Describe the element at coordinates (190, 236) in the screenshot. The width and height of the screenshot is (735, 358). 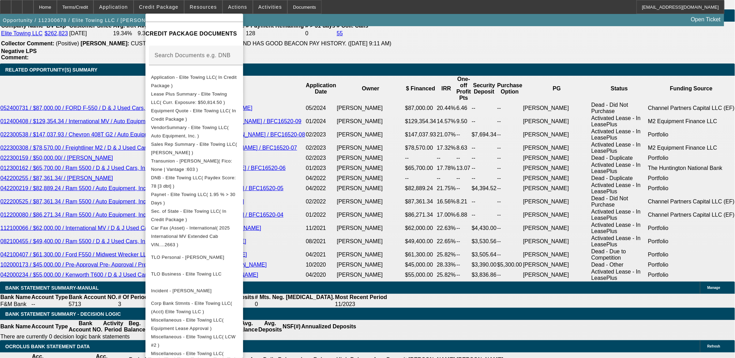
I see `span: Car Fax (Asset) - International( 2025 International MV Extended Cab VIN....2663 )` at that location.